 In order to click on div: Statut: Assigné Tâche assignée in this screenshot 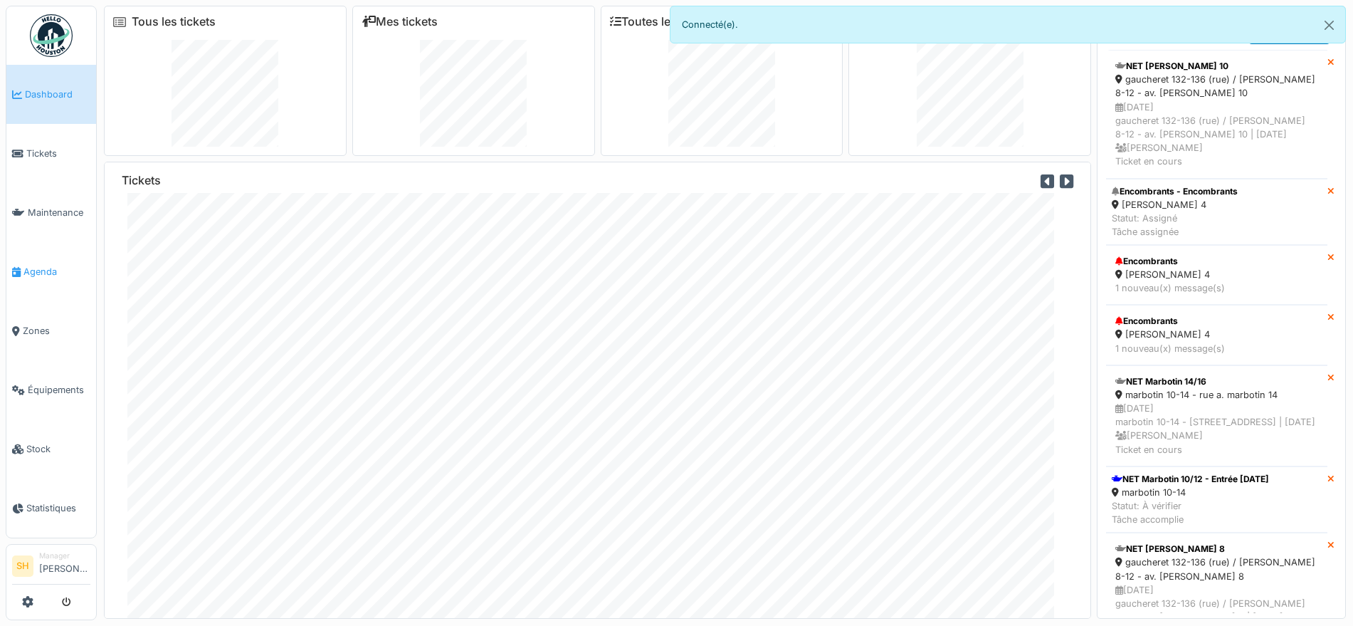, I will do `click(1175, 225)`.